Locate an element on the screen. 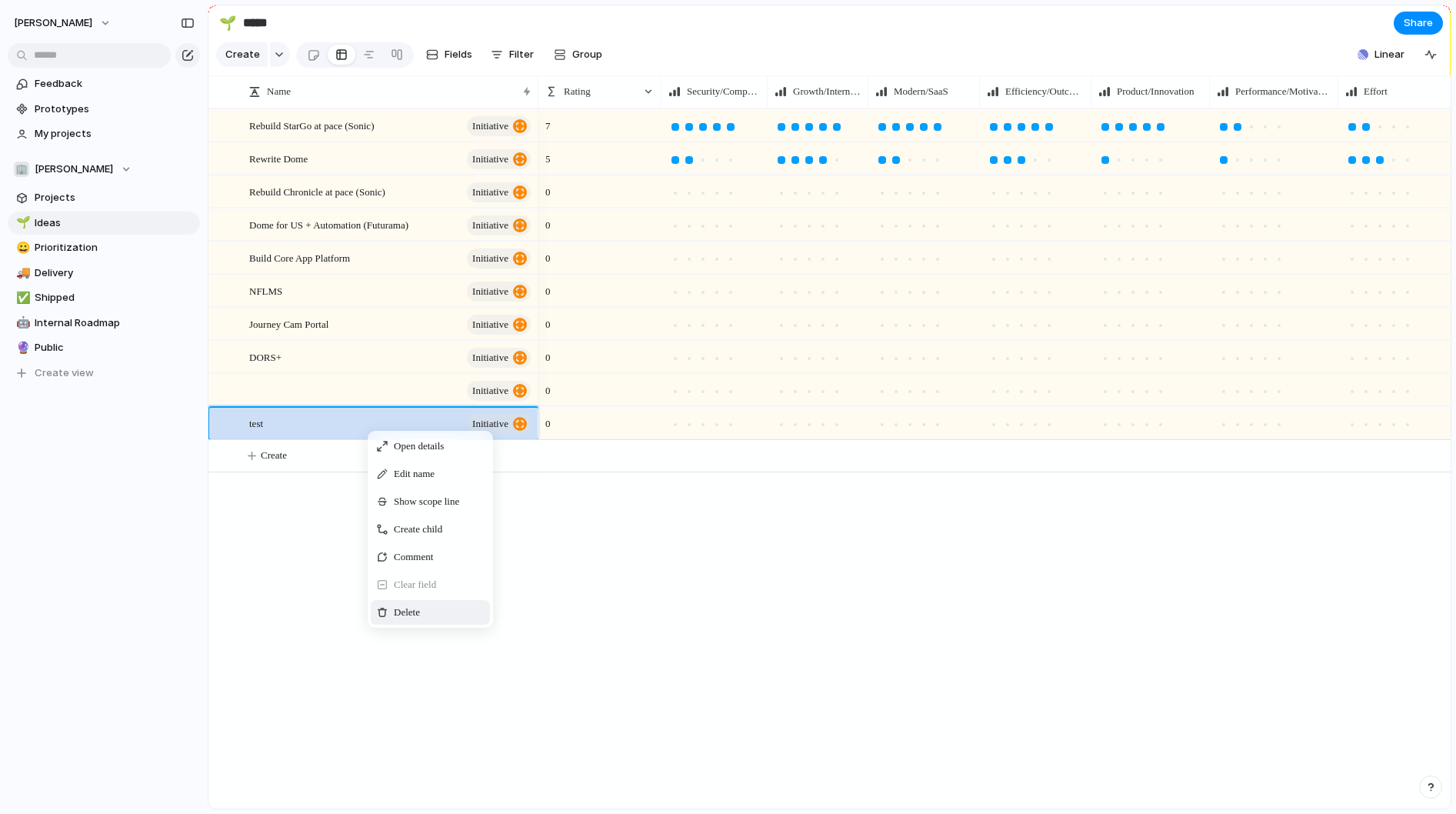 The image size is (1456, 814). span: Show scope line is located at coordinates (426, 502).